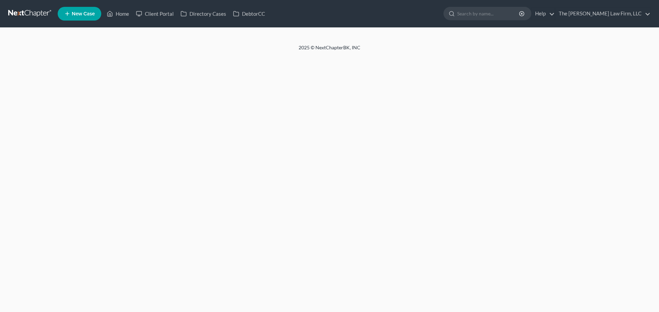 This screenshot has width=659, height=312. Describe the element at coordinates (83, 14) in the screenshot. I see `span: New Case` at that location.